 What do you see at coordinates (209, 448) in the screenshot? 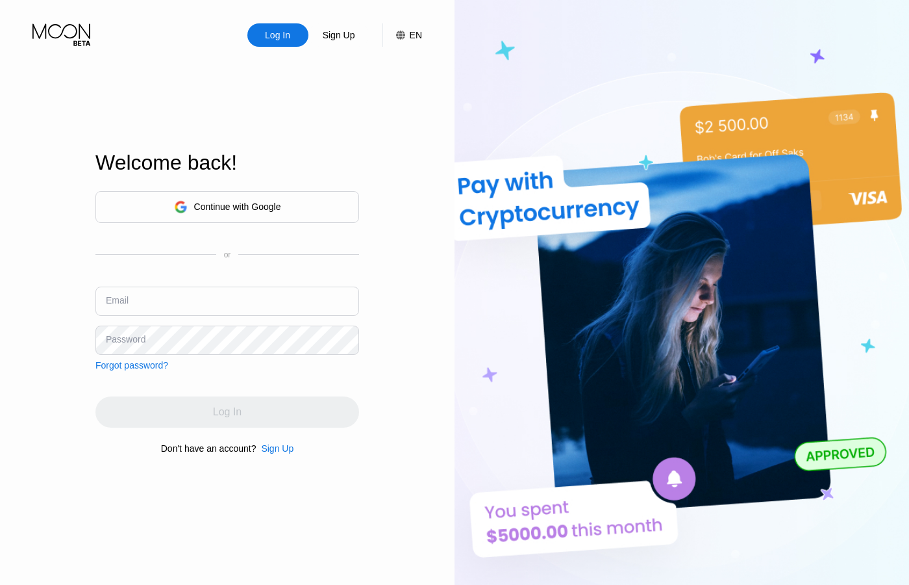
I see `div: Don't have an account?` at bounding box center [209, 448].